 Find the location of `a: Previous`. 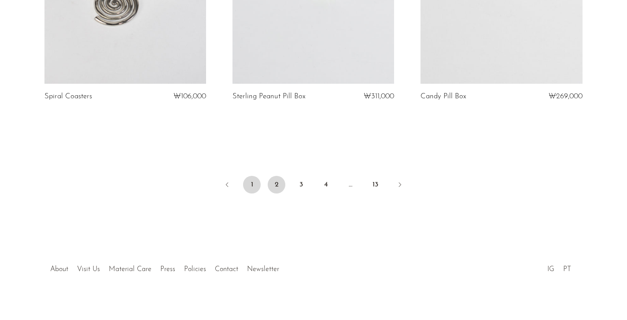

a: Previous is located at coordinates (227, 185).